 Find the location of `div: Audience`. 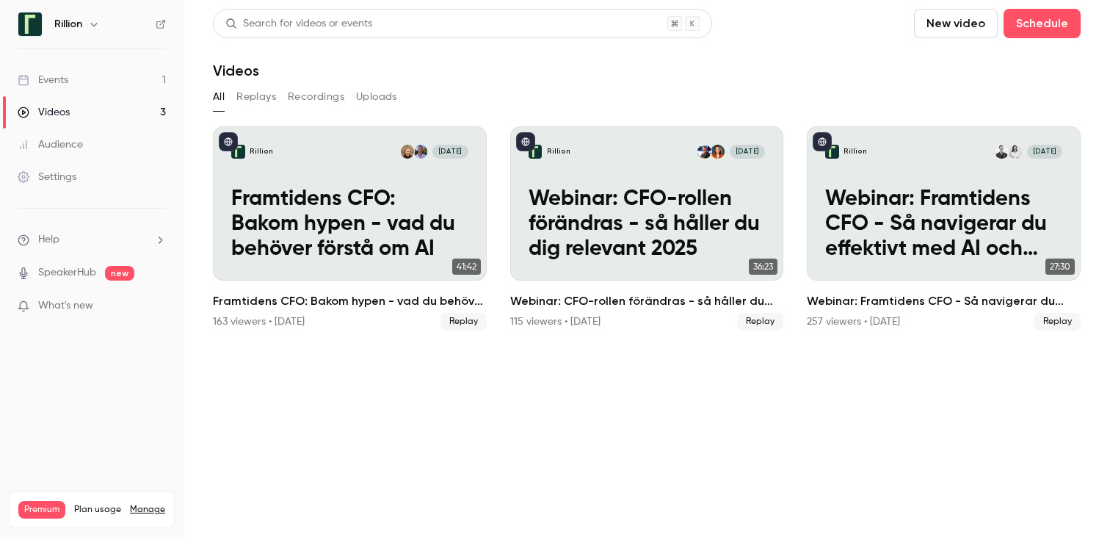

div: Audience is located at coordinates (50, 145).